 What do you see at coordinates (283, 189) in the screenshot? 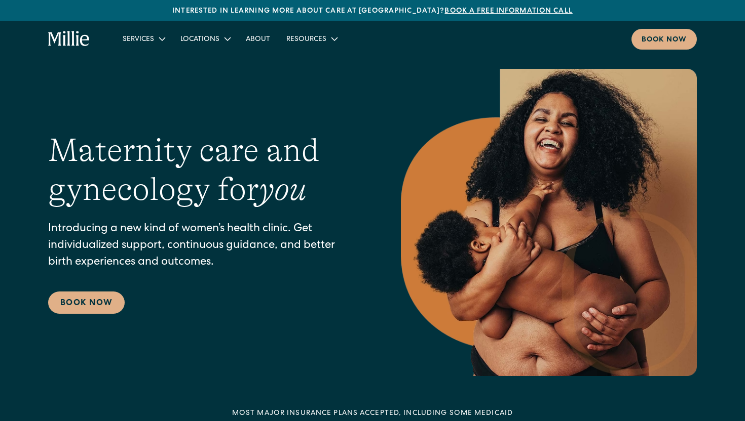
I see `em: you` at bounding box center [283, 189].